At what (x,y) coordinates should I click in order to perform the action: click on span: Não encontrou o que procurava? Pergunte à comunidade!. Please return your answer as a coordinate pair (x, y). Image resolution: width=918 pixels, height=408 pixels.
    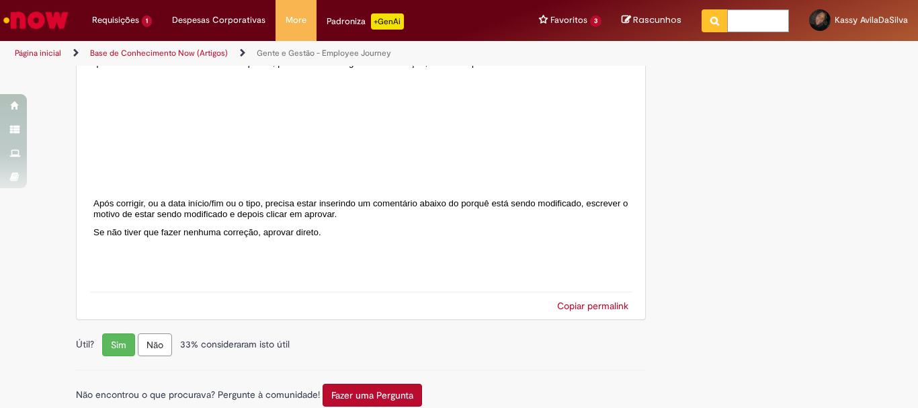
    Looking at the image, I should click on (198, 395).